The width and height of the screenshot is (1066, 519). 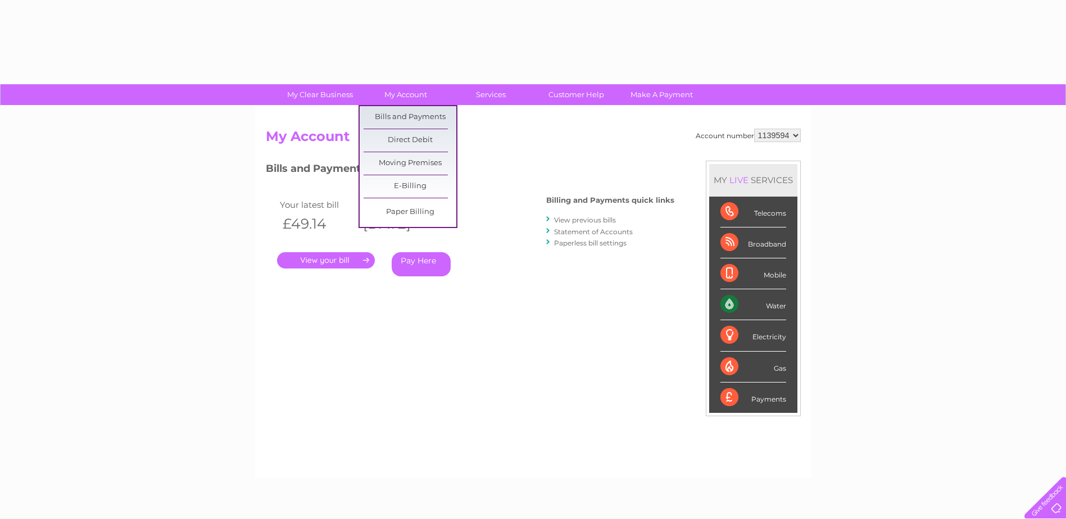 I want to click on div: Telecoms, so click(x=753, y=212).